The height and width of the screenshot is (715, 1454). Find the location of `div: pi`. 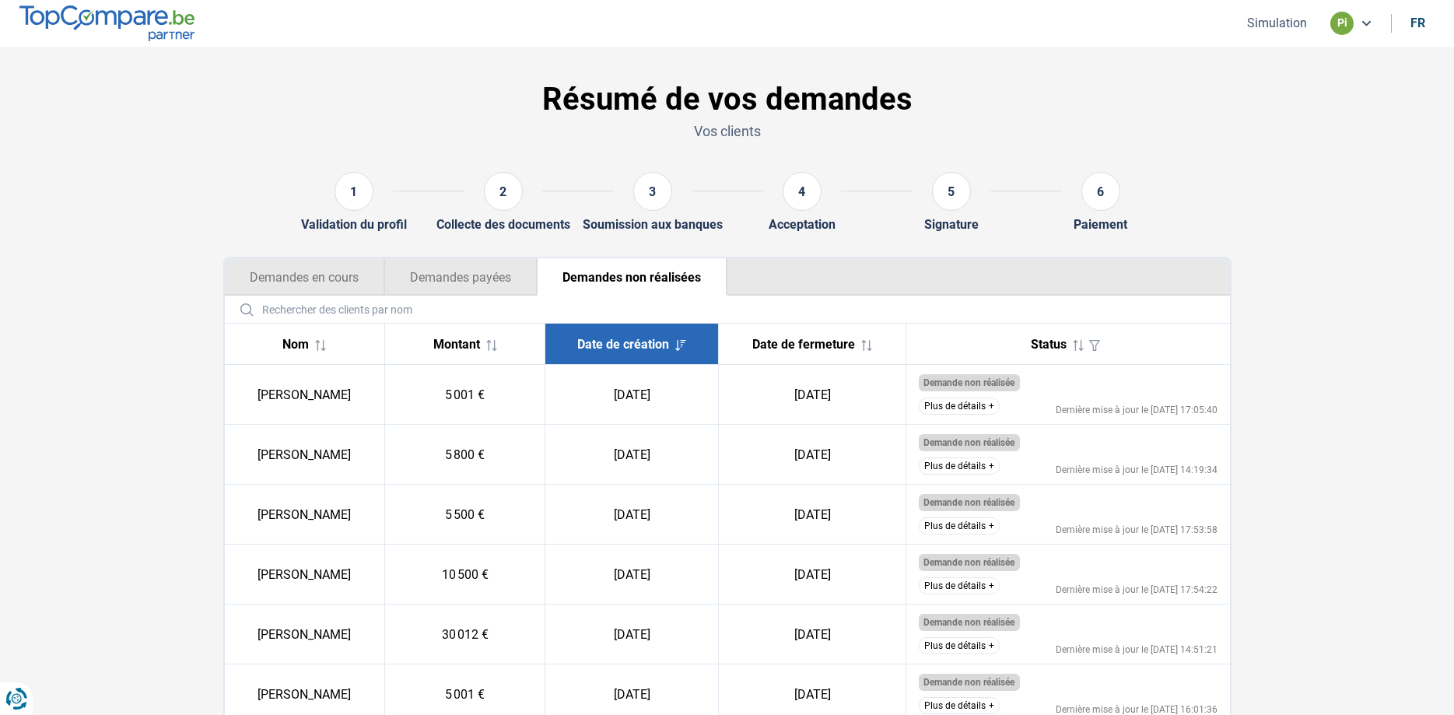

div: pi is located at coordinates (1342, 23).